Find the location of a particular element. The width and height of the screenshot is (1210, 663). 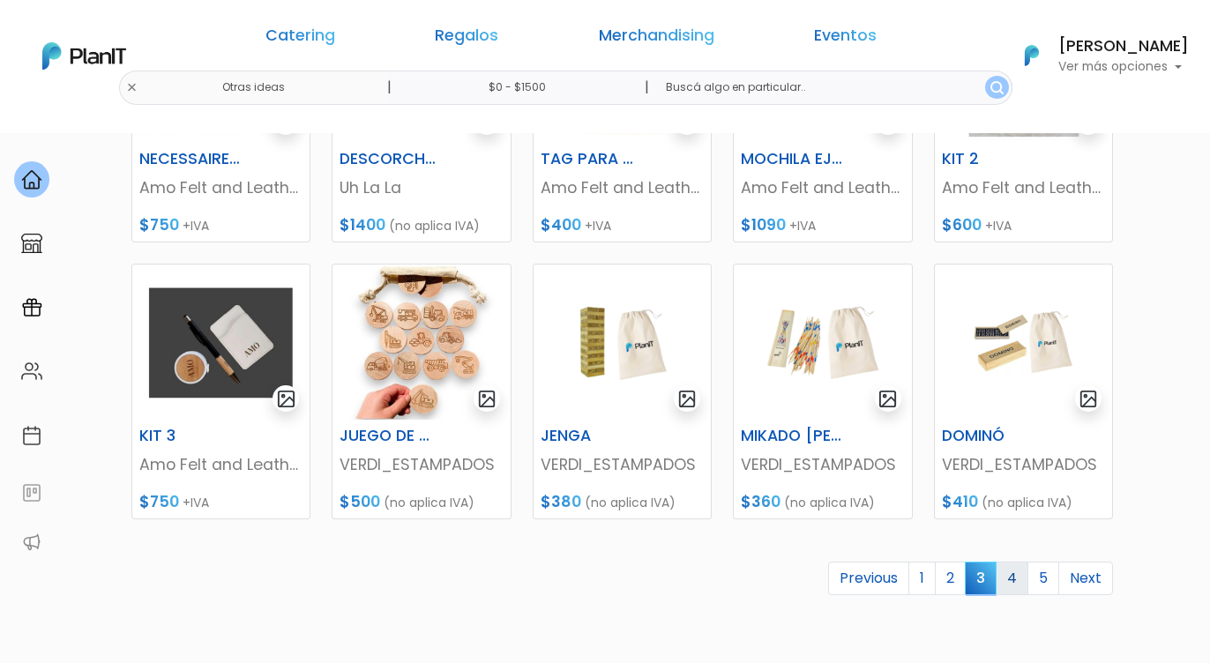

h6: JENGA is located at coordinates (592, 436).